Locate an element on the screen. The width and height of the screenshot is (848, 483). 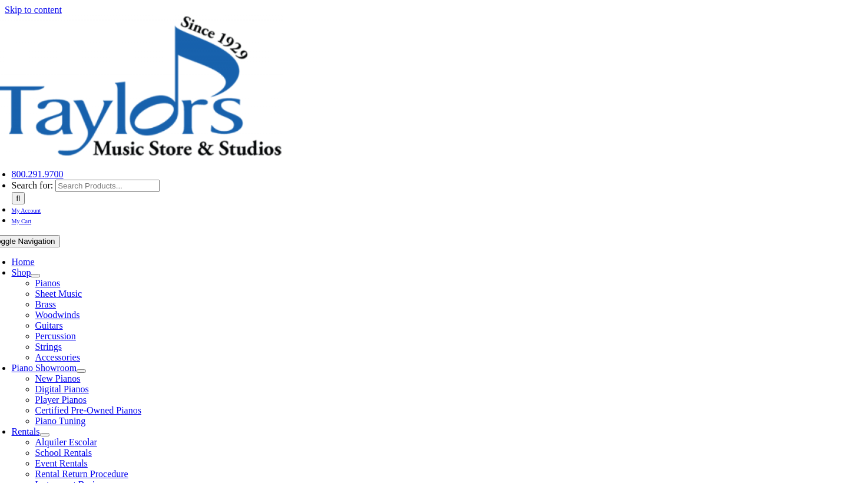
a: Skip to content is located at coordinates (33, 9).